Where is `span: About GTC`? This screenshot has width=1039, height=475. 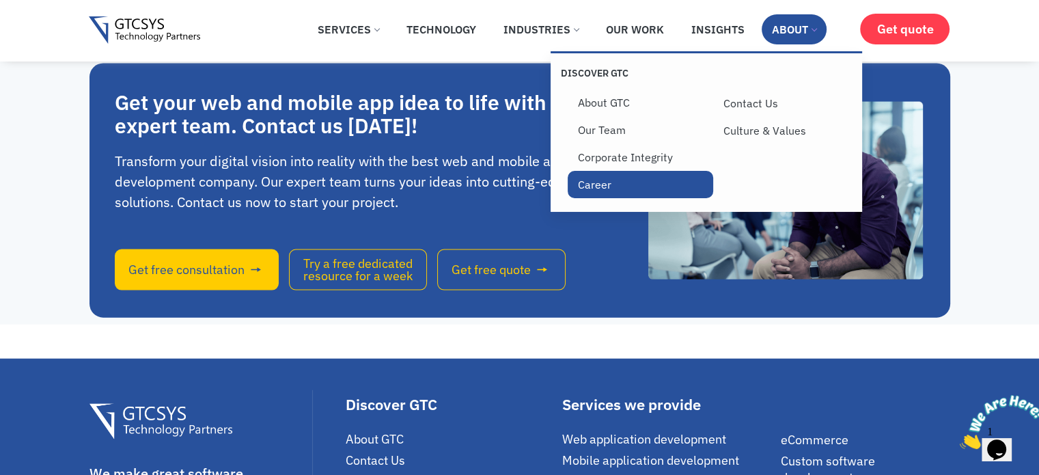 span: About GTC is located at coordinates (374, 438).